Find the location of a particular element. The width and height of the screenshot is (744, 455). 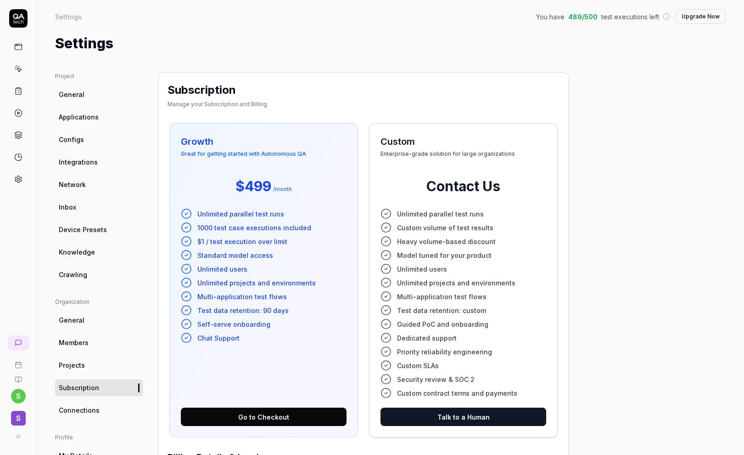

span: test executions left is located at coordinates (630, 17).